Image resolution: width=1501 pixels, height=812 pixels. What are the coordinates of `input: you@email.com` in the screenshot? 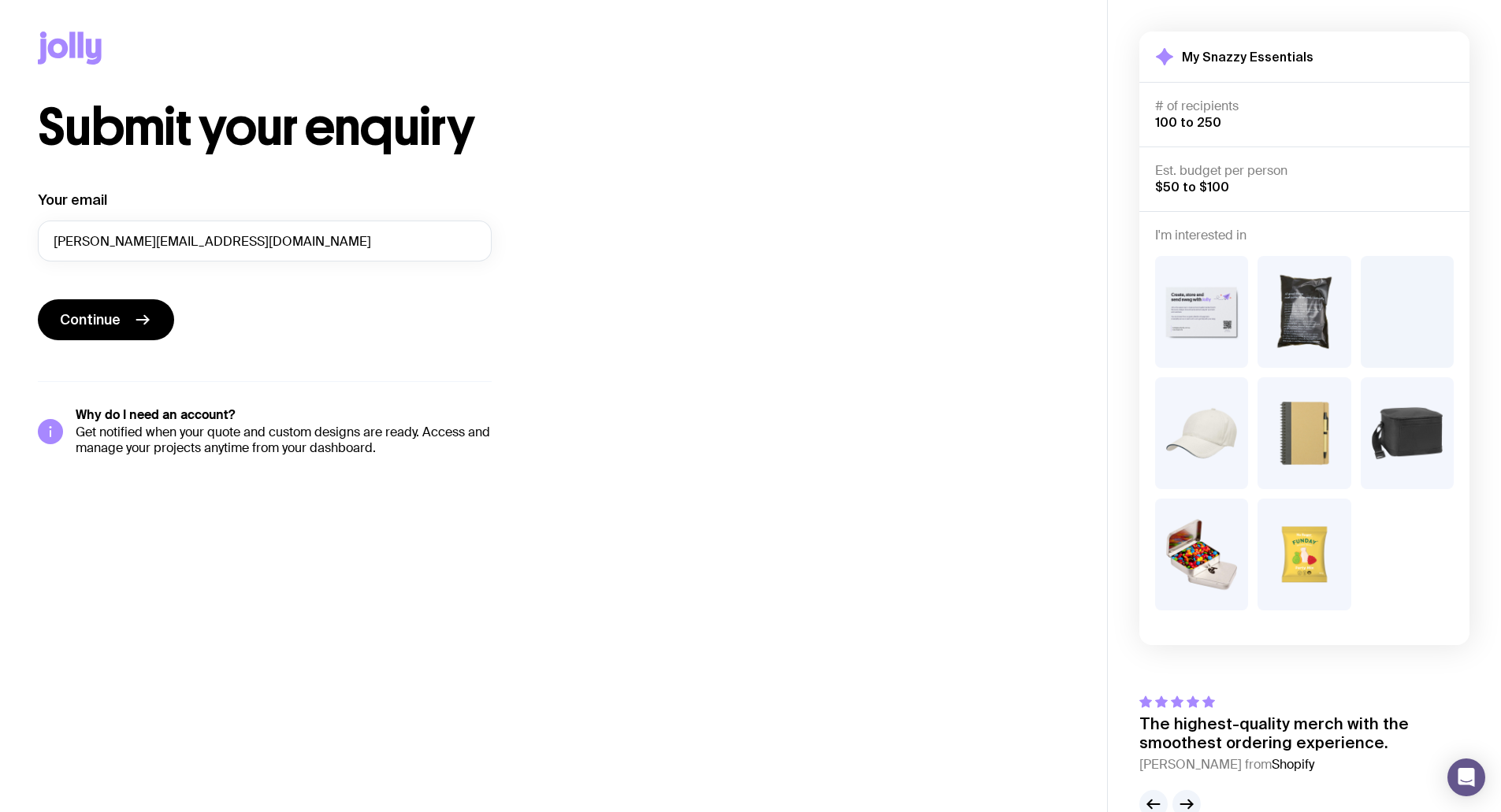 It's located at (264, 241).